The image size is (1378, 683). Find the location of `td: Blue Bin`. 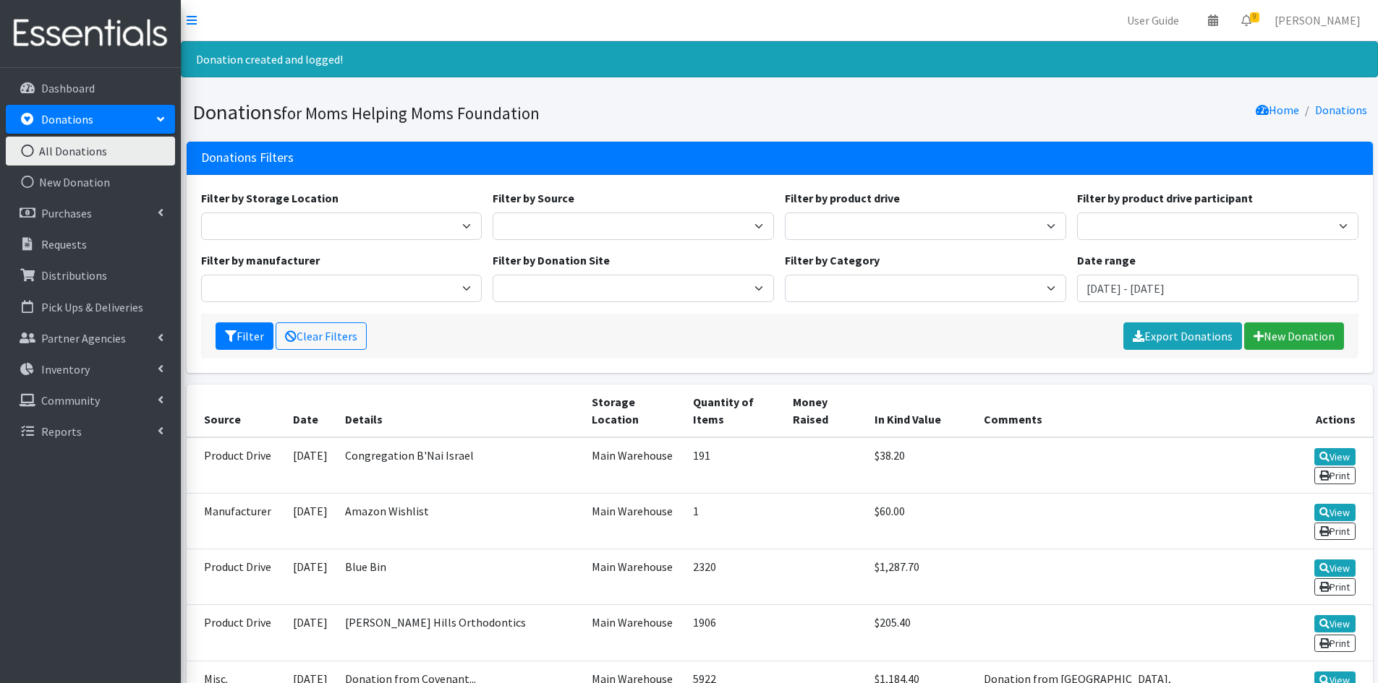

td: Blue Bin is located at coordinates (459, 577).